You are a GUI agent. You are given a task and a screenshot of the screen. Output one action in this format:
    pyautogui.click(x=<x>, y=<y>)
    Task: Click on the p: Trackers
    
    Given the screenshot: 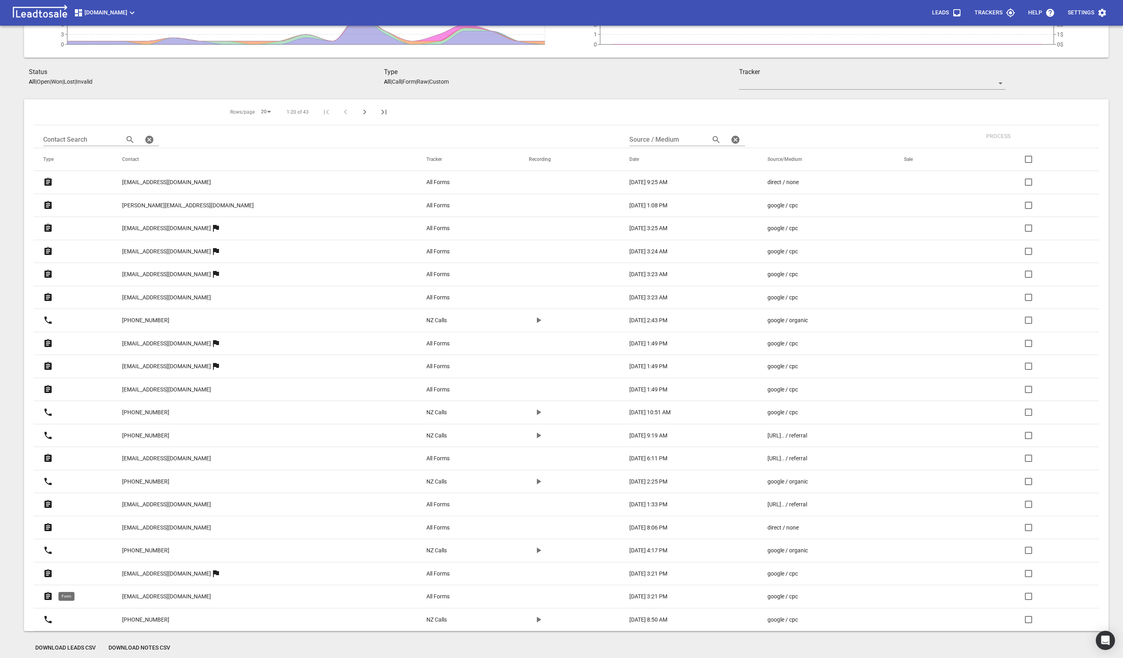 What is the action you would take?
    pyautogui.click(x=989, y=13)
    